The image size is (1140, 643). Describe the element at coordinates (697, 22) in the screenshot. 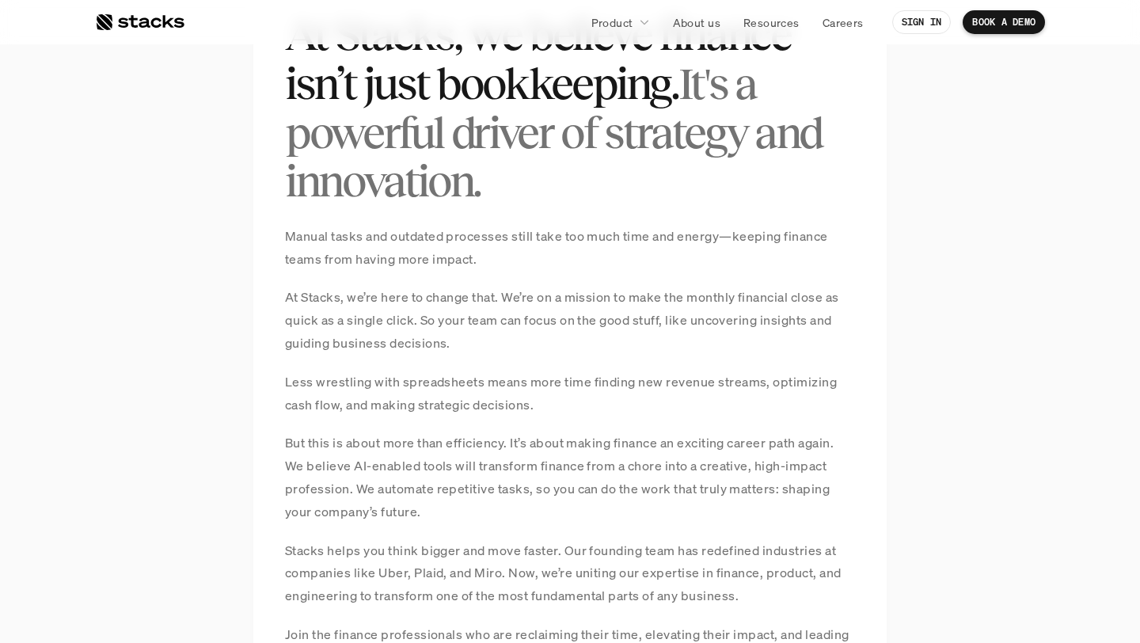

I see `p: About us` at that location.